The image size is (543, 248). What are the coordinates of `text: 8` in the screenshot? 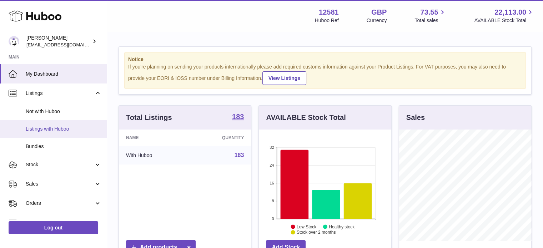 It's located at (273, 201).